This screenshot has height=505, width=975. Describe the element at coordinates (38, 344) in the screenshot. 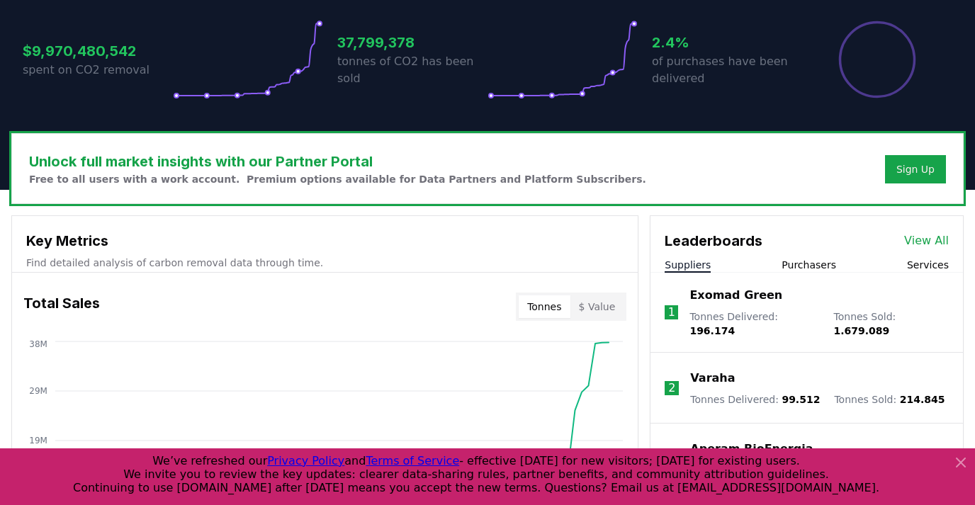

I see `tspan: 38M` at that location.